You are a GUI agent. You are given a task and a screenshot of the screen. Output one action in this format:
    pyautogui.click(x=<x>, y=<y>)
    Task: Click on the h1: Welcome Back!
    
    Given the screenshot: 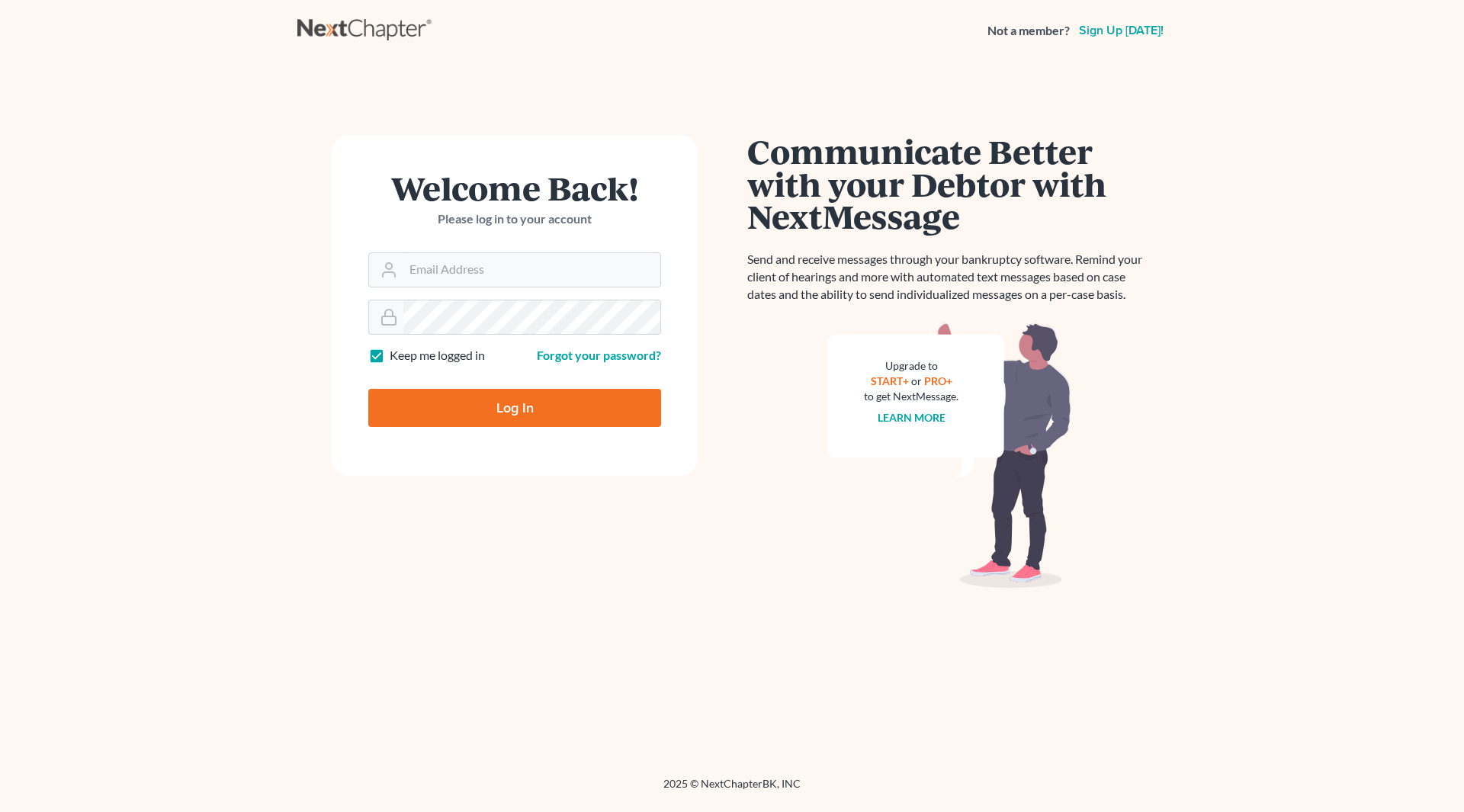 What is the action you would take?
    pyautogui.click(x=515, y=187)
    